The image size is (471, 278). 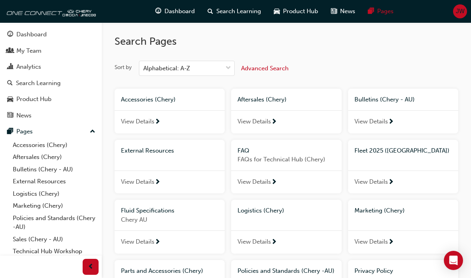 I want to click on a: External Resources, so click(x=54, y=181).